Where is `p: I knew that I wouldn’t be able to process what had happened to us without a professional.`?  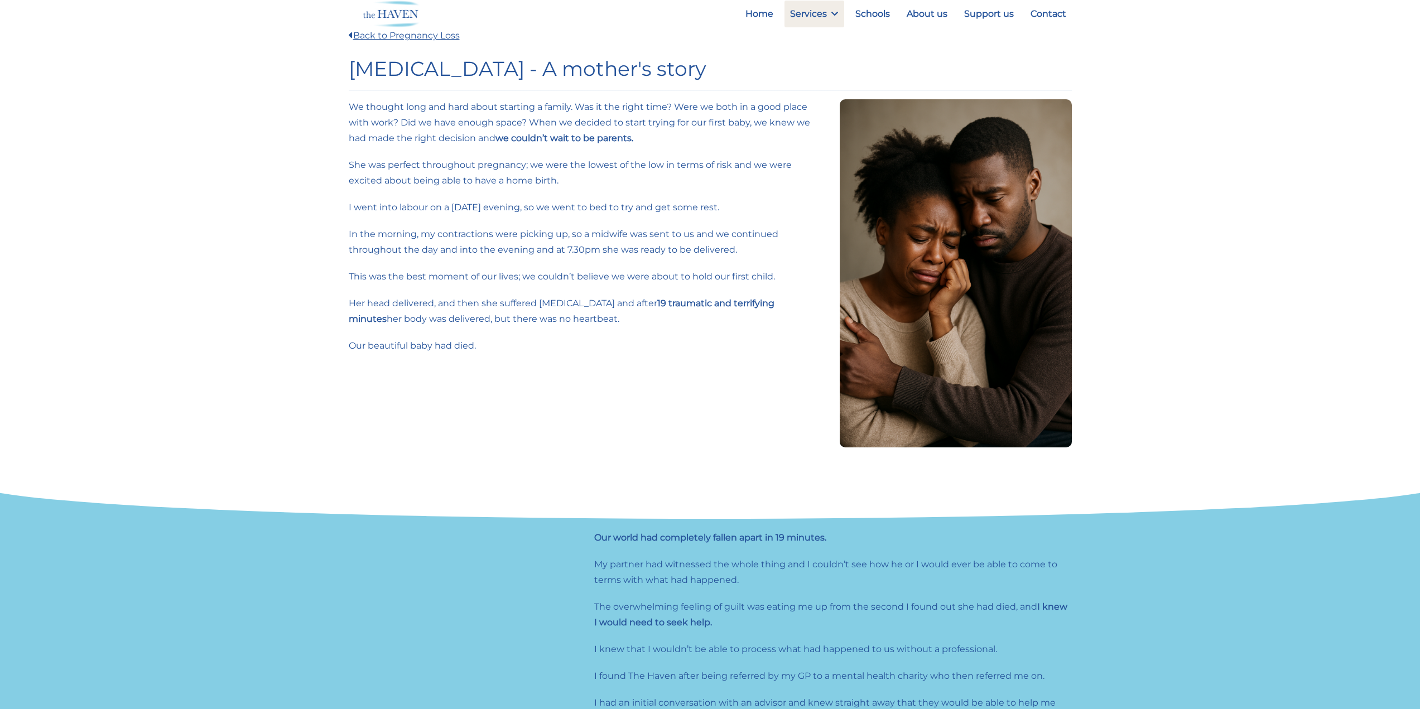
p: I knew that I wouldn’t be able to process what had happened to us without a professional. is located at coordinates (833, 650).